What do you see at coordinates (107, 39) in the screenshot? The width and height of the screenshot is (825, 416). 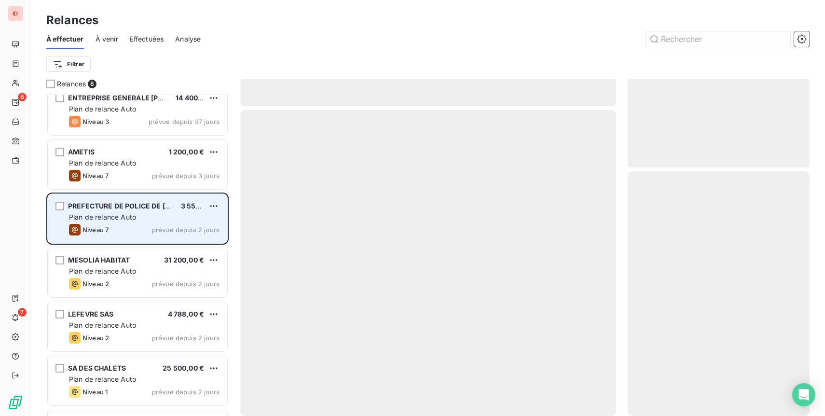 I see `span: À venir` at bounding box center [107, 39].